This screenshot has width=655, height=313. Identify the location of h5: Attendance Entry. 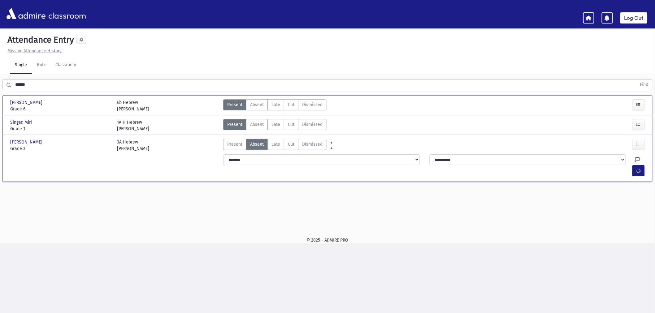
(39, 40).